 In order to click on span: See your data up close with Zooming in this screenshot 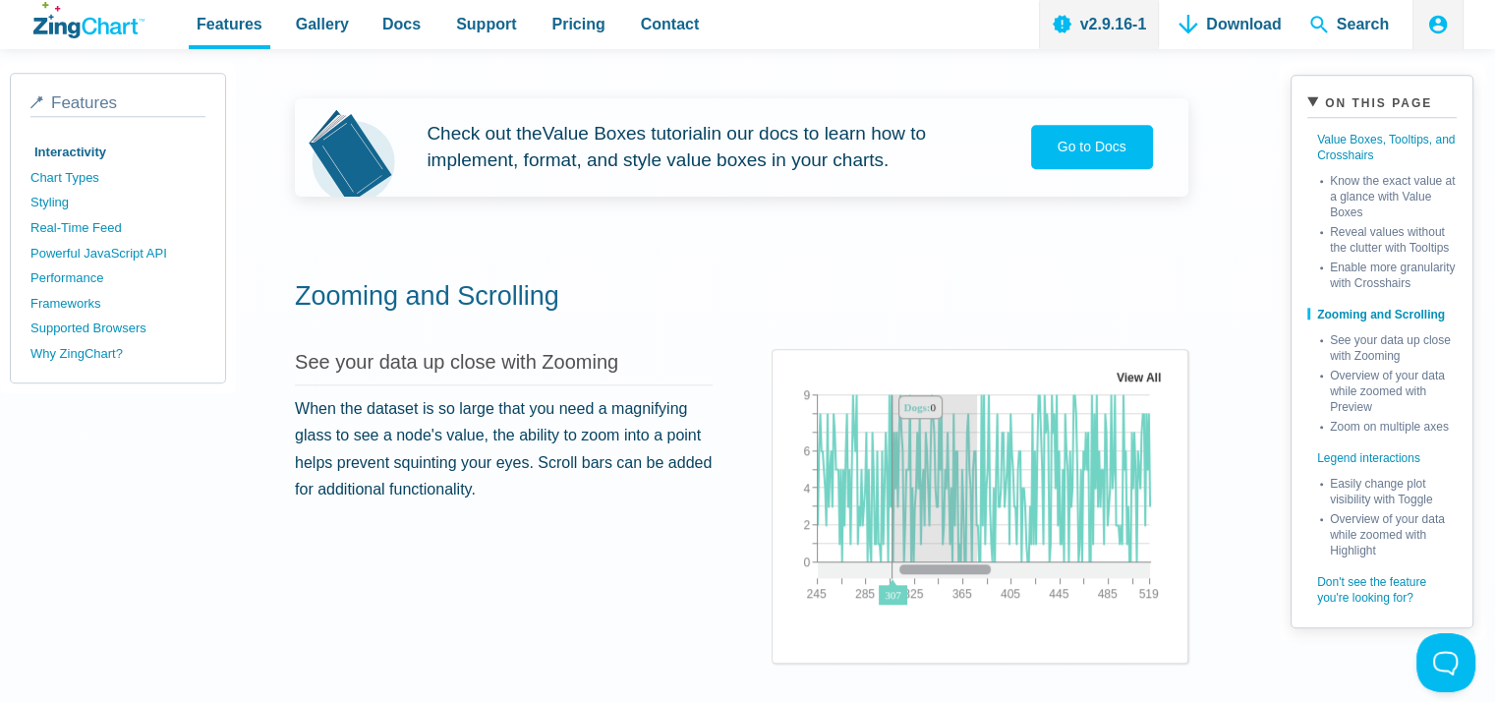, I will do `click(456, 362)`.